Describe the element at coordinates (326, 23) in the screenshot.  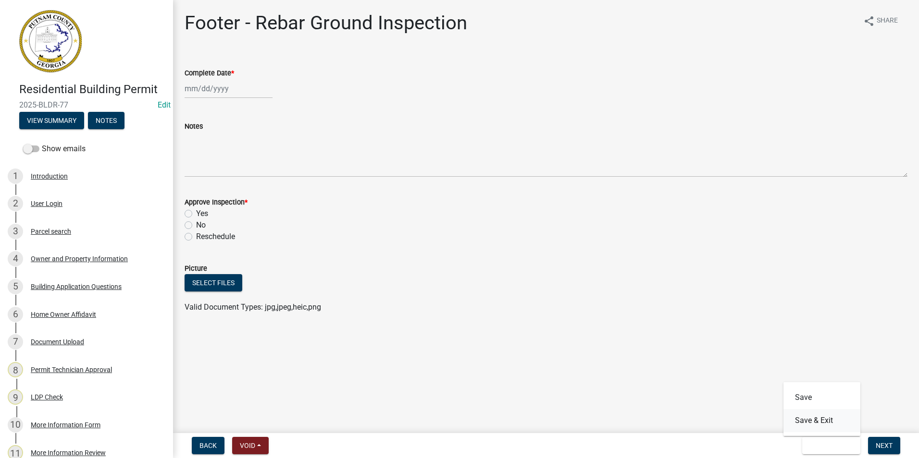
I see `h1: Footer - Rebar Ground Inspection` at that location.